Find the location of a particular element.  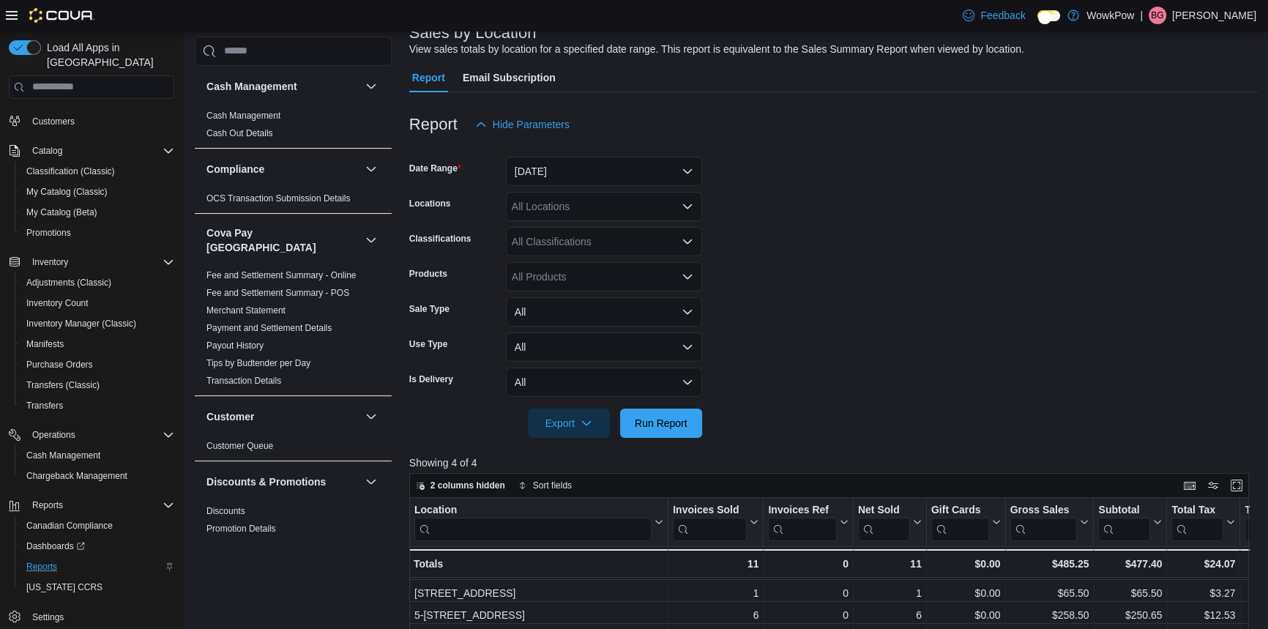

div: 11 is located at coordinates (715, 564).